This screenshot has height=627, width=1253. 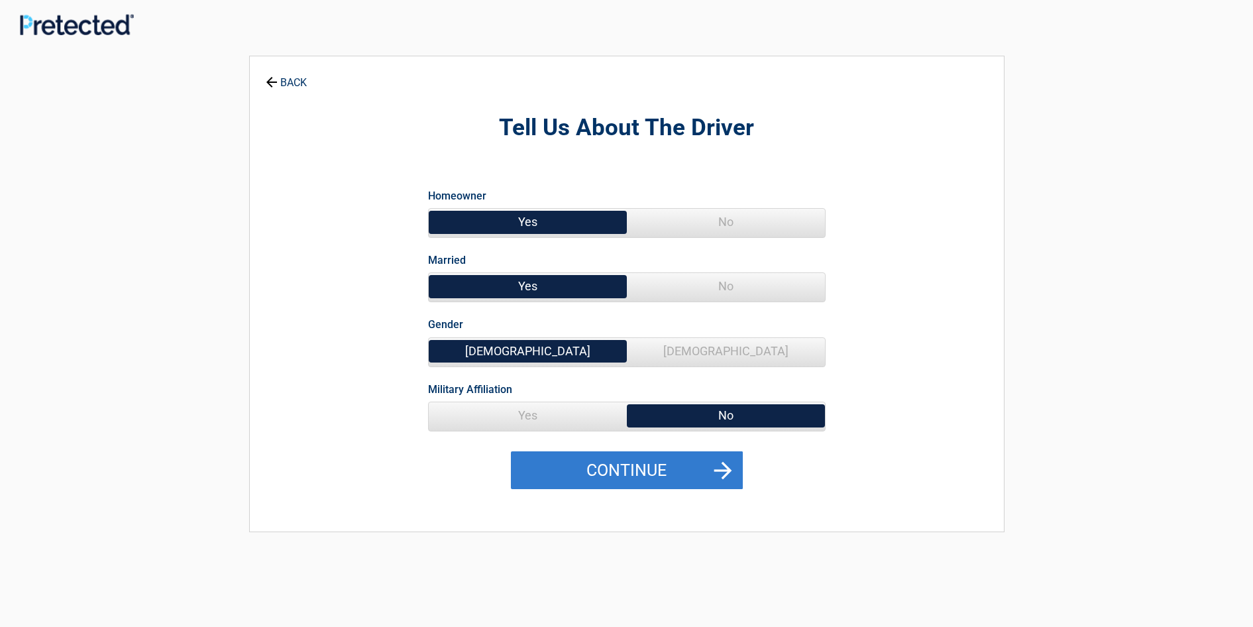 I want to click on label: Military Affiliation, so click(x=470, y=389).